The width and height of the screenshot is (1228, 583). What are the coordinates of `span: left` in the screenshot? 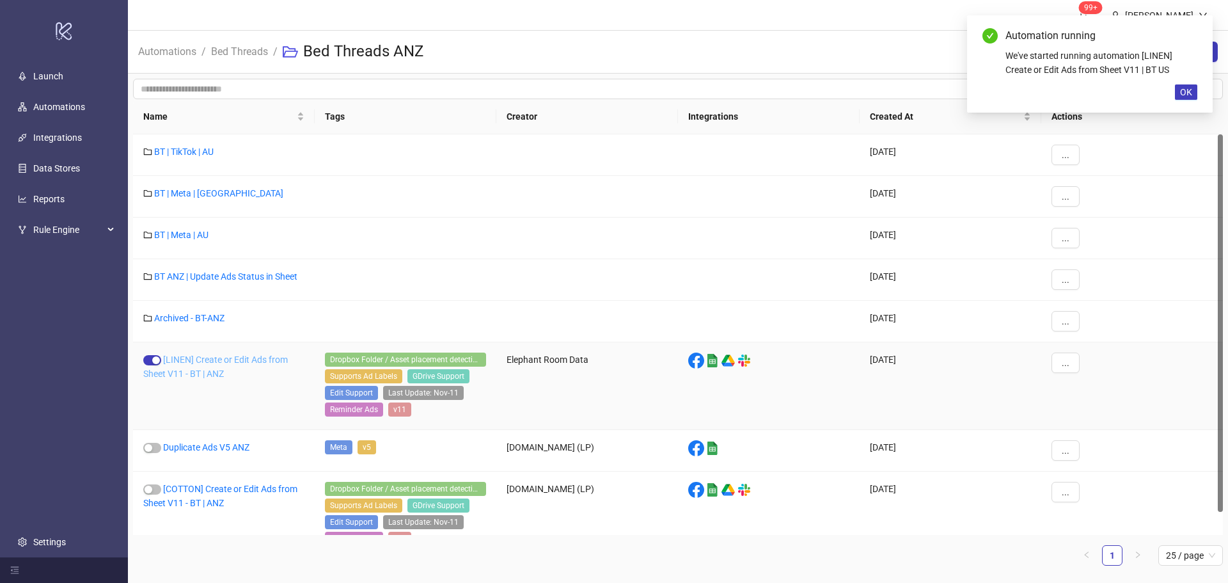 It's located at (1087, 555).